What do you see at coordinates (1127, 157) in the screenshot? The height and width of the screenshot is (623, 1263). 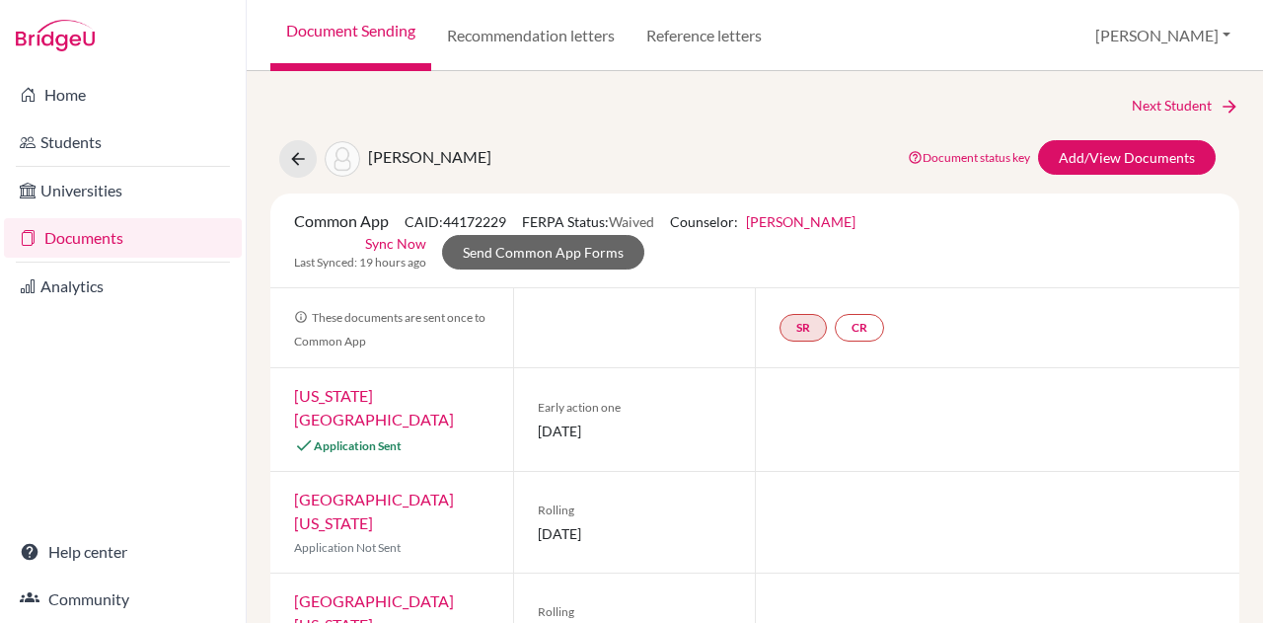 I see `a: Add/View Documents` at bounding box center [1127, 157].